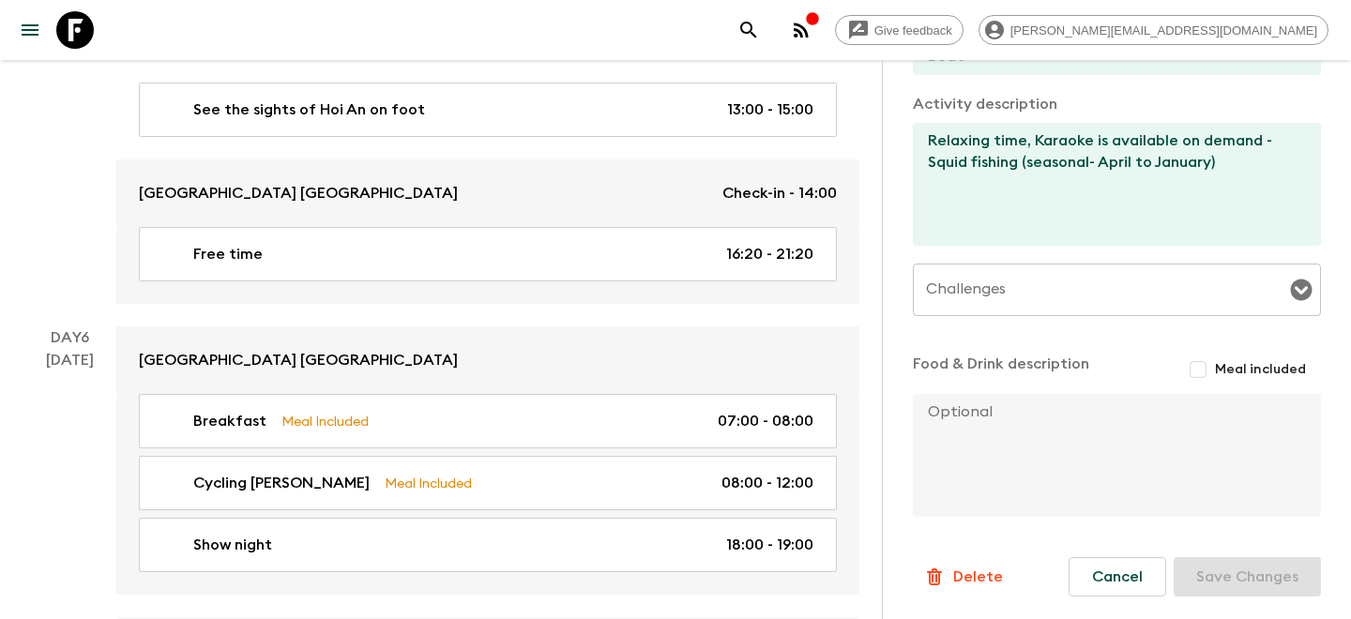 The height and width of the screenshot is (619, 1351). Describe the element at coordinates (309, 110) in the screenshot. I see `p: See the sights of Hoi An on foot` at that location.